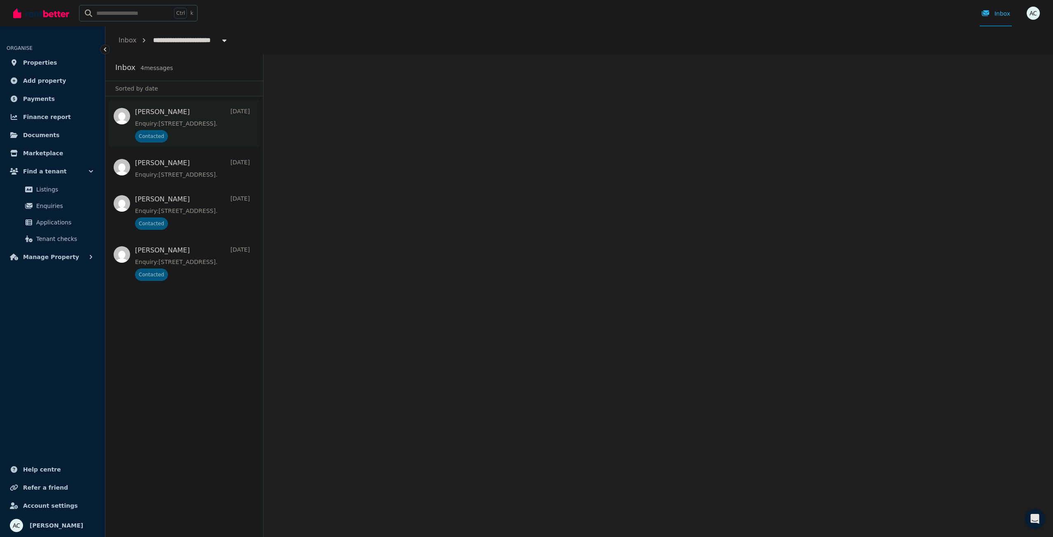  Describe the element at coordinates (52, 117) in the screenshot. I see `a: Finance report` at that location.